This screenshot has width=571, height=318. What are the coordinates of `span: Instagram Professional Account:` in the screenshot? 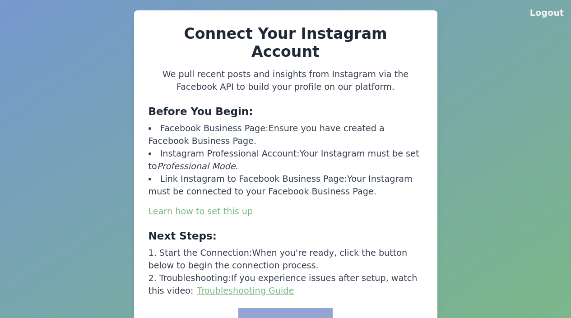 It's located at (230, 153).